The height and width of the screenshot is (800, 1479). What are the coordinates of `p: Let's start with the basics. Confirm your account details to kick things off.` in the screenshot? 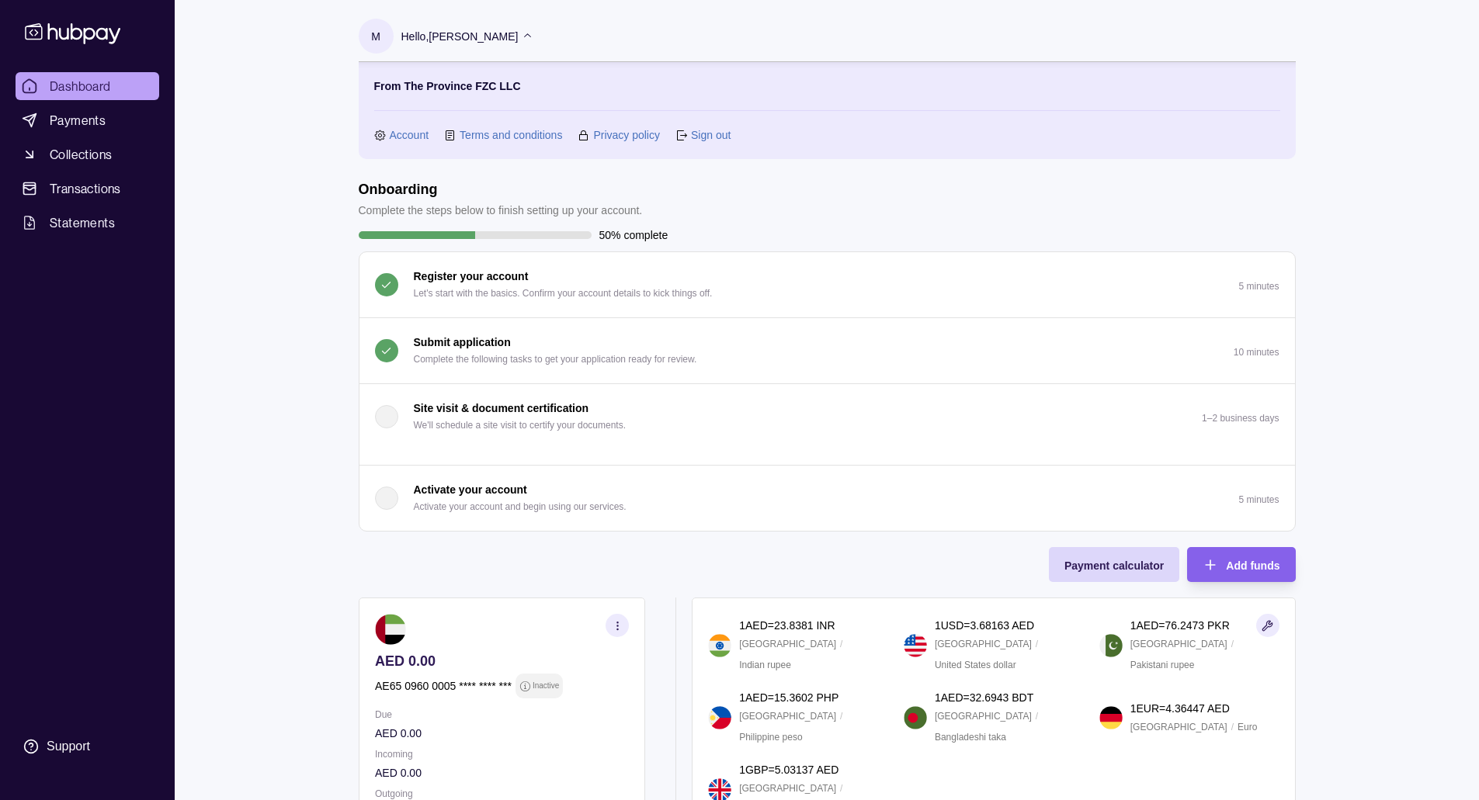 It's located at (563, 293).